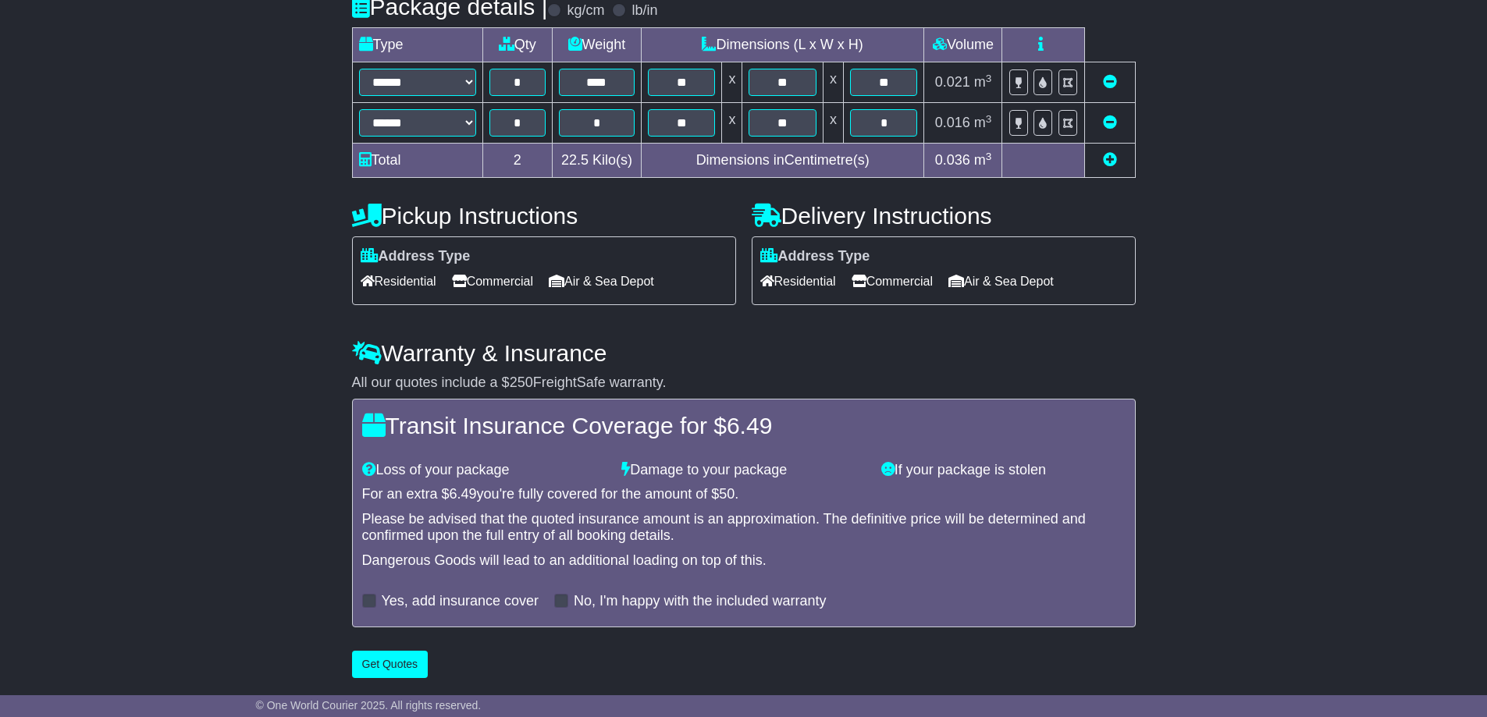 The image size is (1487, 717). Describe the element at coordinates (952, 160) in the screenshot. I see `span: 0.036` at that location.